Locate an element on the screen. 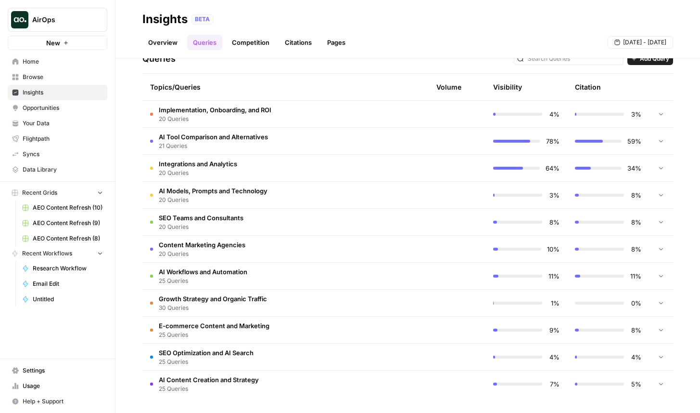 This screenshot has width=700, height=413. span: 30 Queries is located at coordinates (213, 308).